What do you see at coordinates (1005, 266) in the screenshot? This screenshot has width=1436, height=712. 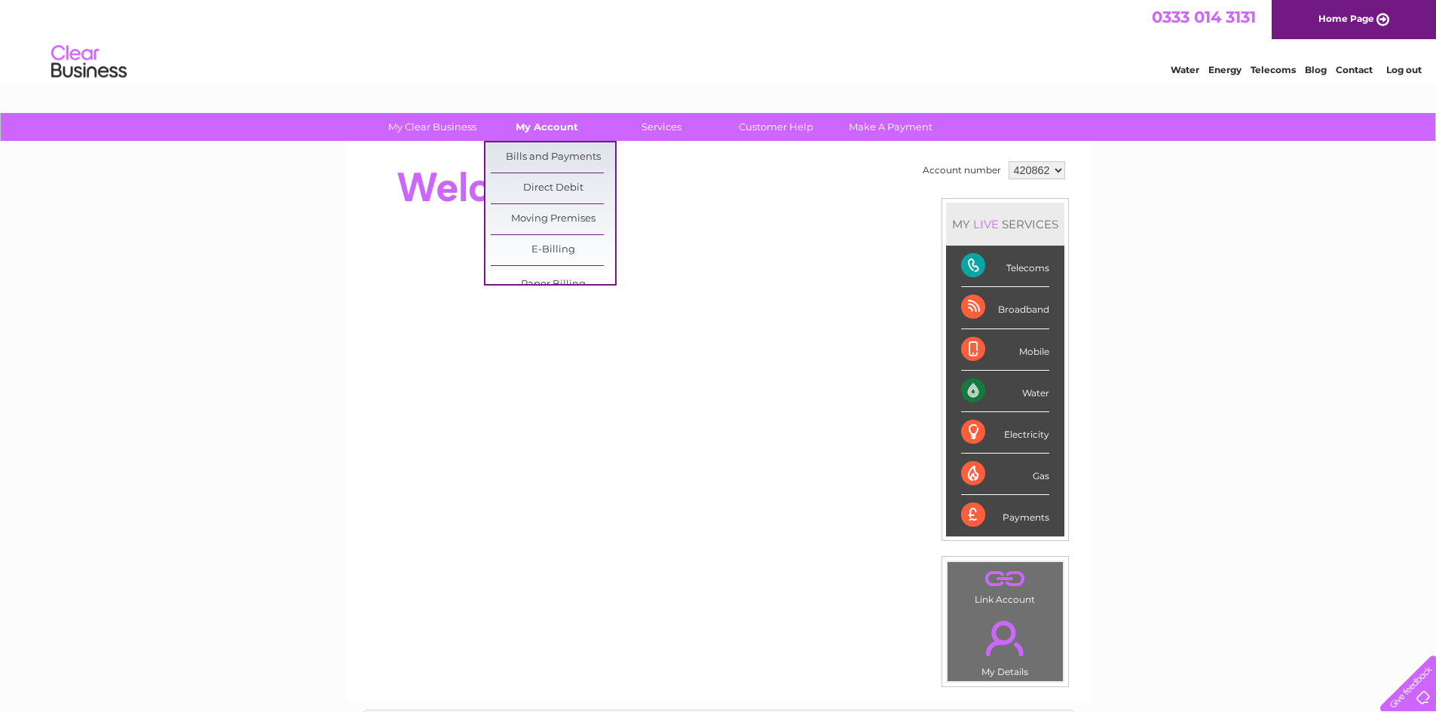 I see `div: Telecoms` at bounding box center [1005, 266].